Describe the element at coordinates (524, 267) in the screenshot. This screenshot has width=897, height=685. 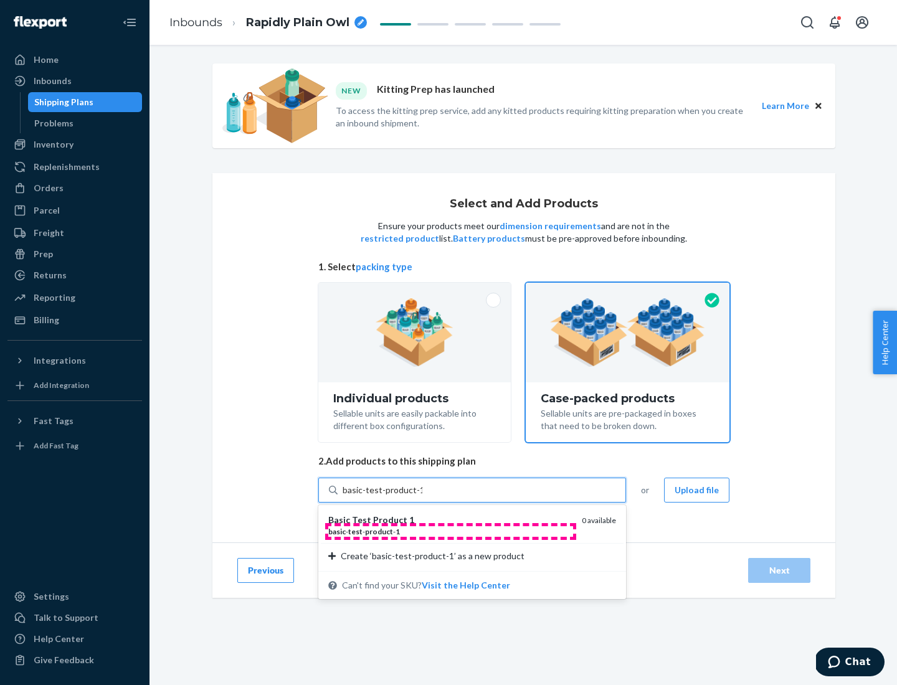
I see `span: 1. Select` at that location.